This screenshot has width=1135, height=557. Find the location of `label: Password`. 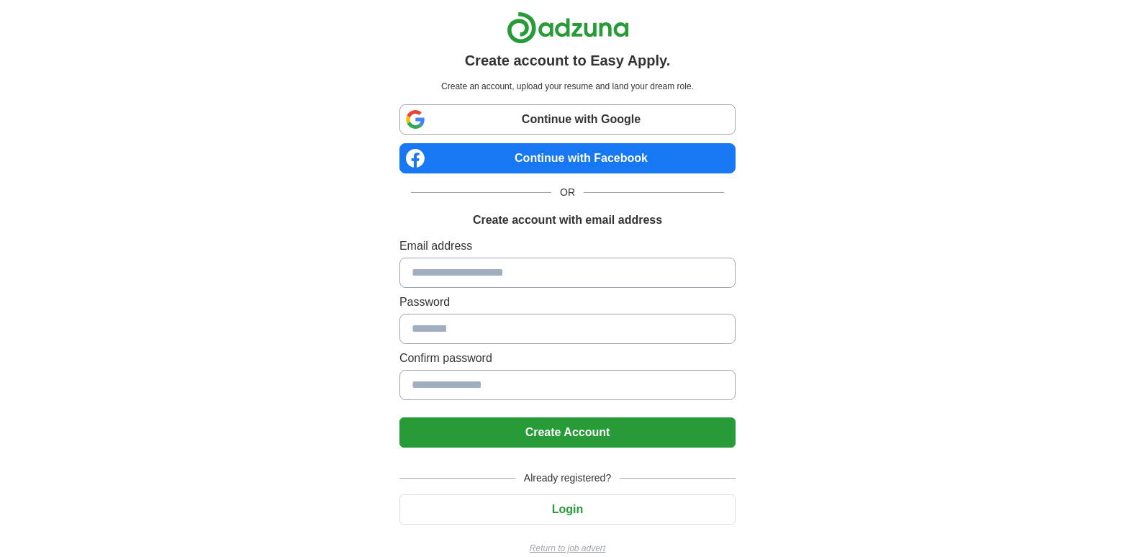

label: Password is located at coordinates (567, 302).